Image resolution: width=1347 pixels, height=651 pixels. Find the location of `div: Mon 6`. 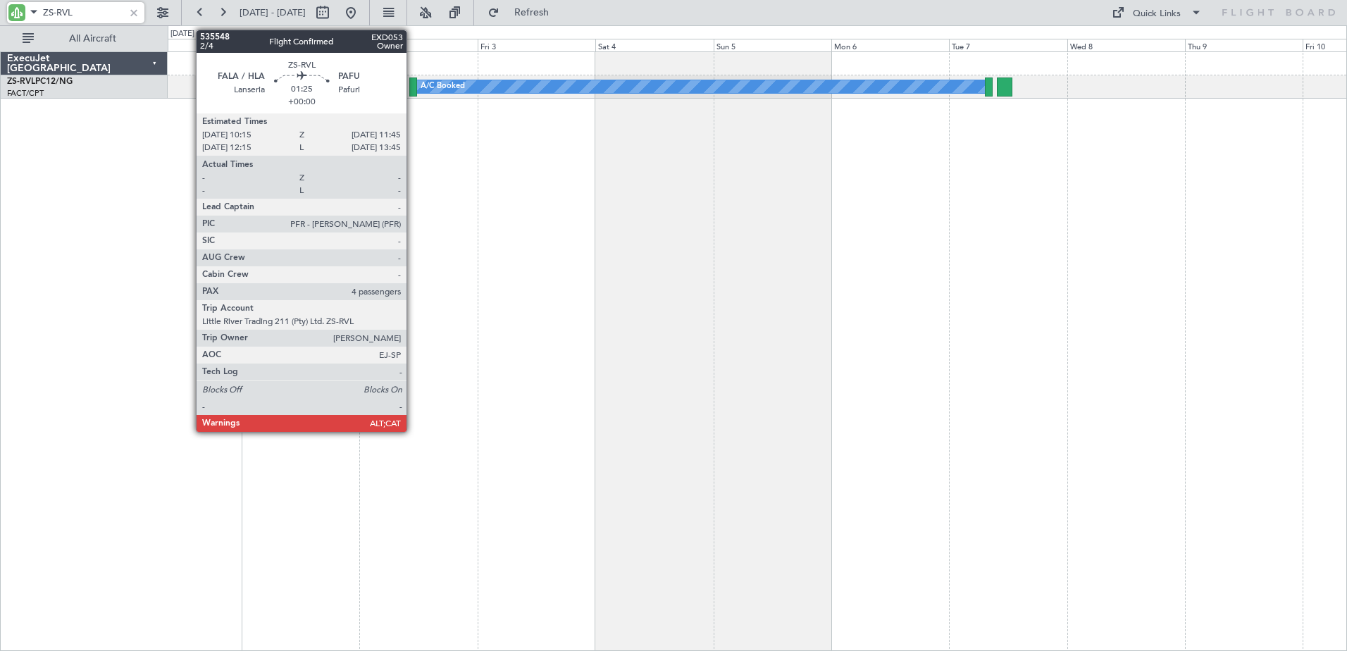

div: Mon 6 is located at coordinates (890, 45).